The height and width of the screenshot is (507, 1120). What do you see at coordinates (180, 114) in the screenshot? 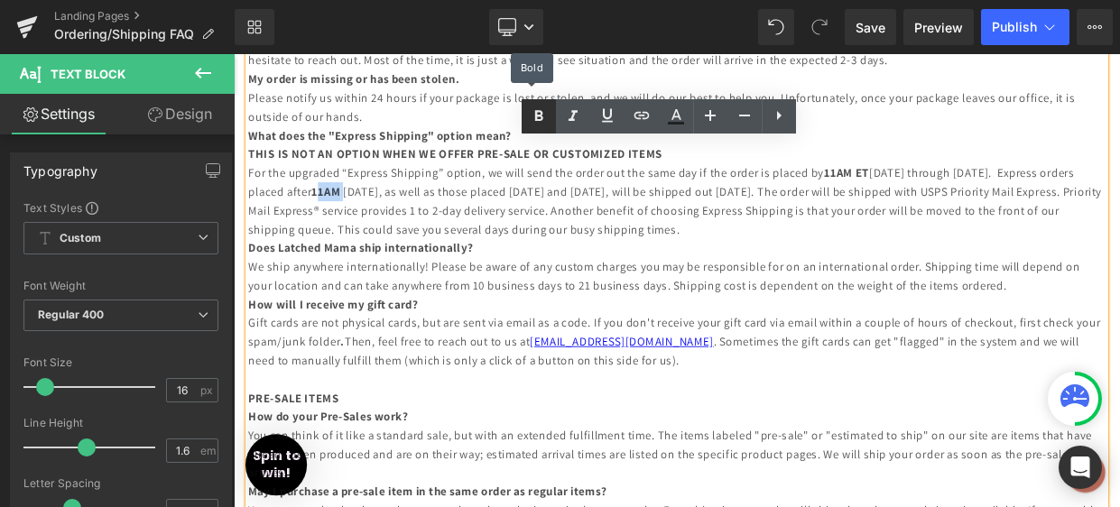
I see `a: Design` at bounding box center [180, 114].